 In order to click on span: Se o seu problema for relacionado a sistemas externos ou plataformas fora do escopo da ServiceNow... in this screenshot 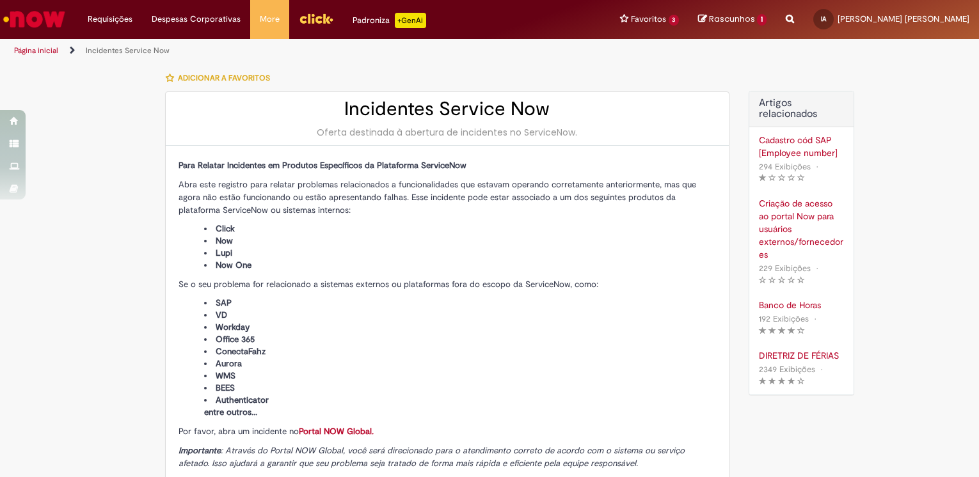, I will do `click(388, 284)`.